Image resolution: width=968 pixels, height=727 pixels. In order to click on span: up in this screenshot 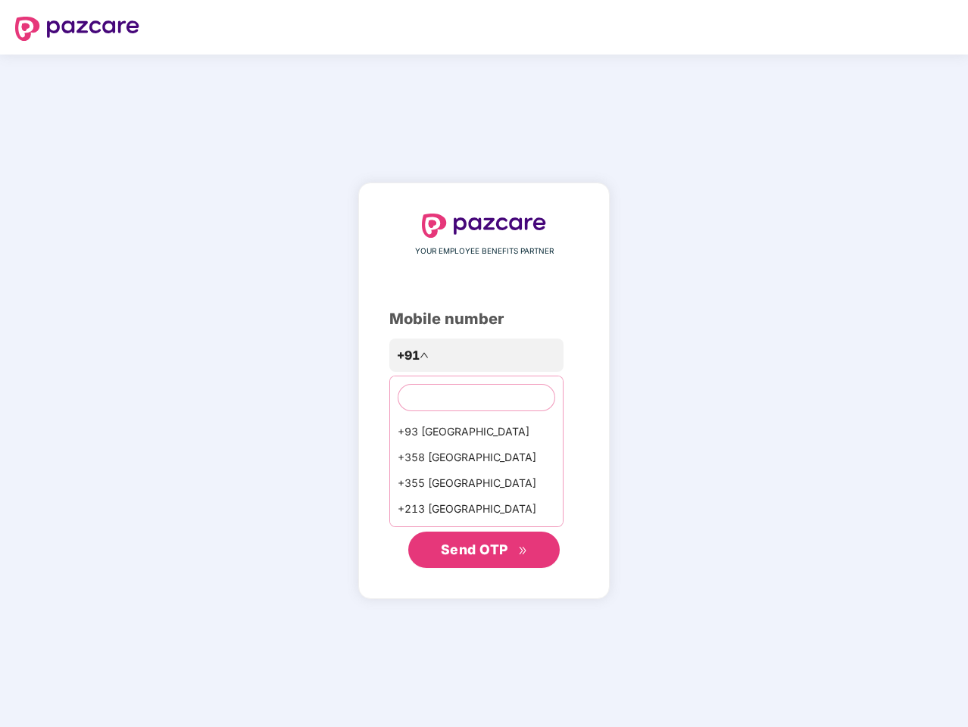, I will do `click(424, 355)`.